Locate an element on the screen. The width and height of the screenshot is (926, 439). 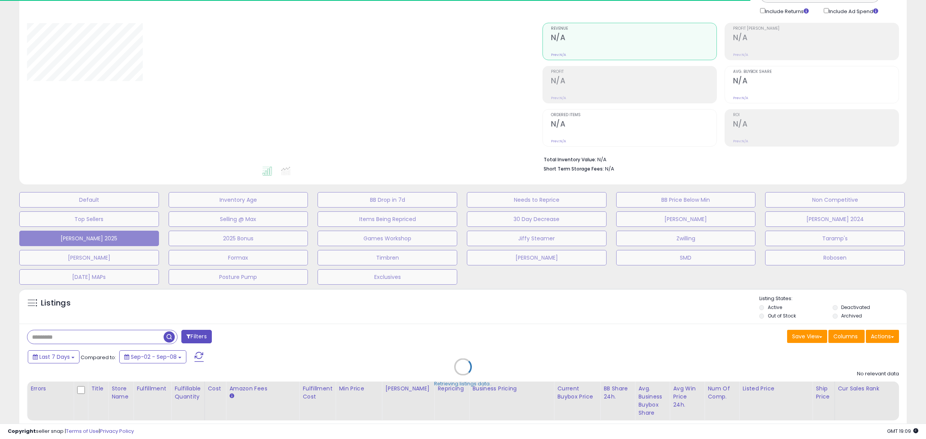
div: seller snap | | is located at coordinates (71, 431).